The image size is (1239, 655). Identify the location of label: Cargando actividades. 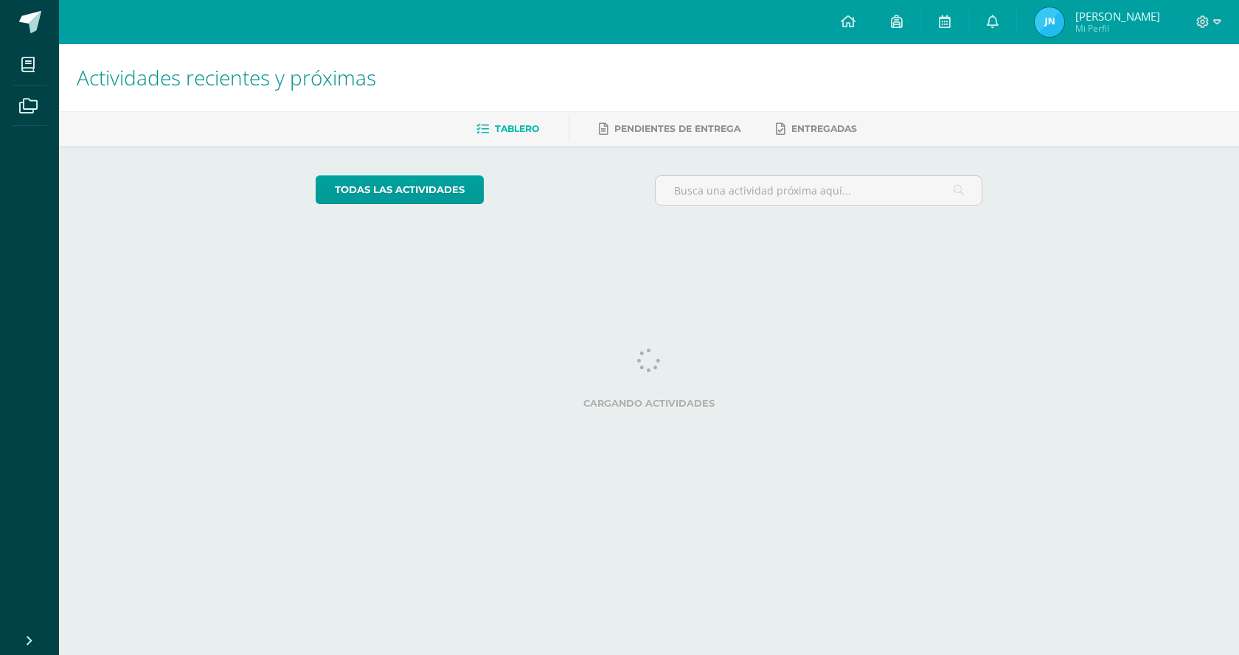
(649, 403).